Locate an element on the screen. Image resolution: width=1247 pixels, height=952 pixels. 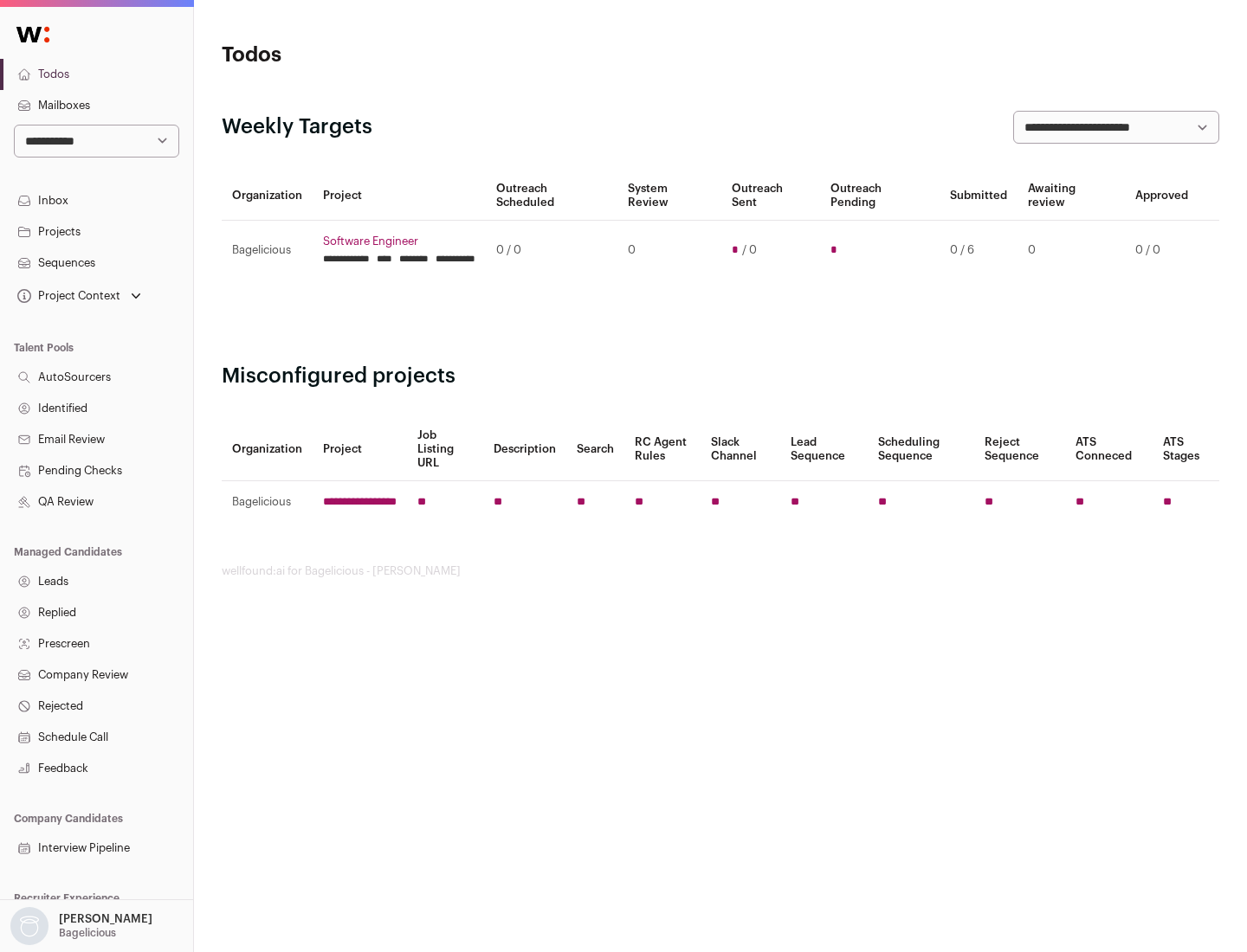
p: Bagelicious is located at coordinates (87, 934).